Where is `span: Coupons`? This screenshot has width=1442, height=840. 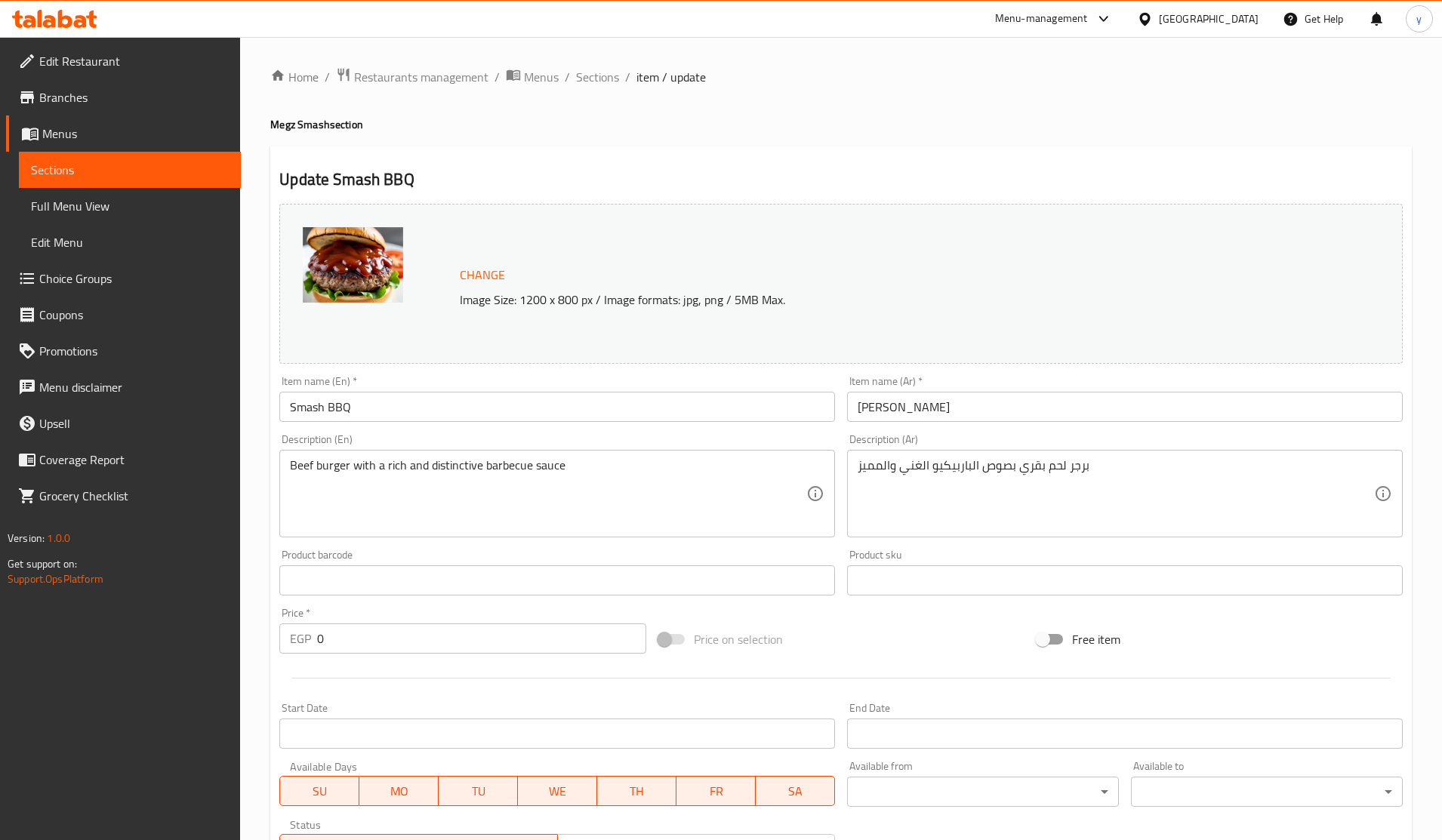 span: Coupons is located at coordinates (134, 315).